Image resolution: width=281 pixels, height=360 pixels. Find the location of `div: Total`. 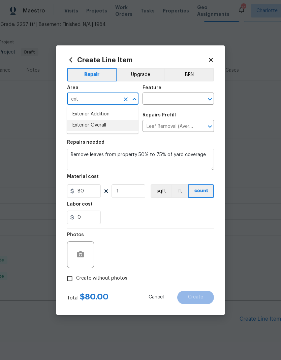

div: Total is located at coordinates (87, 297).